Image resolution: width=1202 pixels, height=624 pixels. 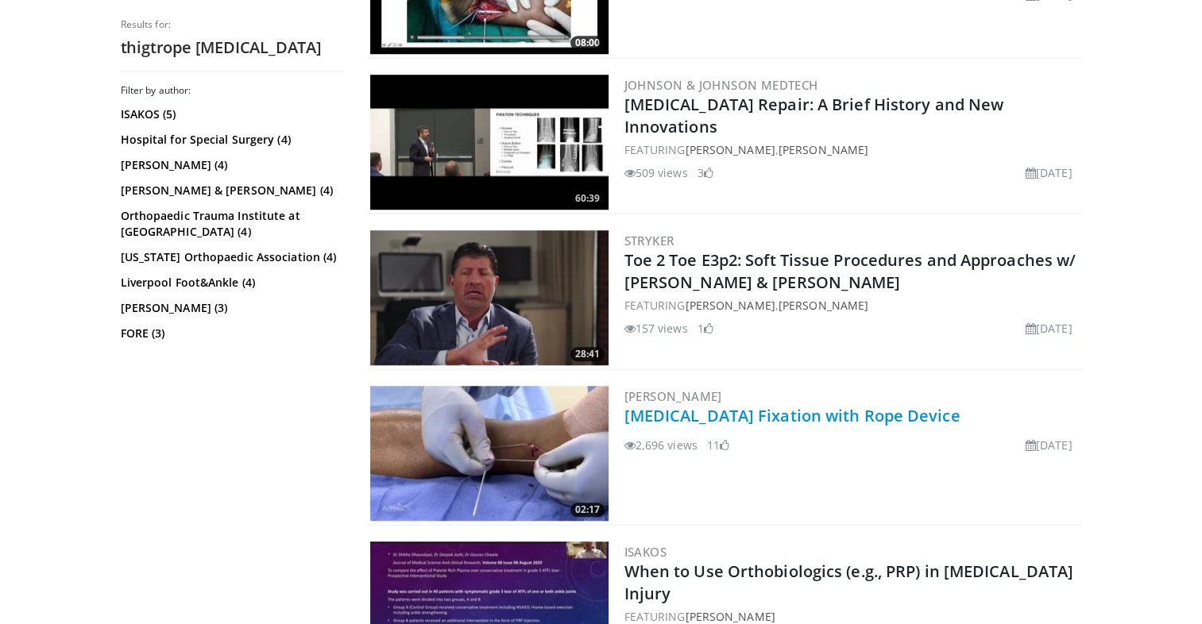 I want to click on li: 157 views, so click(x=656, y=328).